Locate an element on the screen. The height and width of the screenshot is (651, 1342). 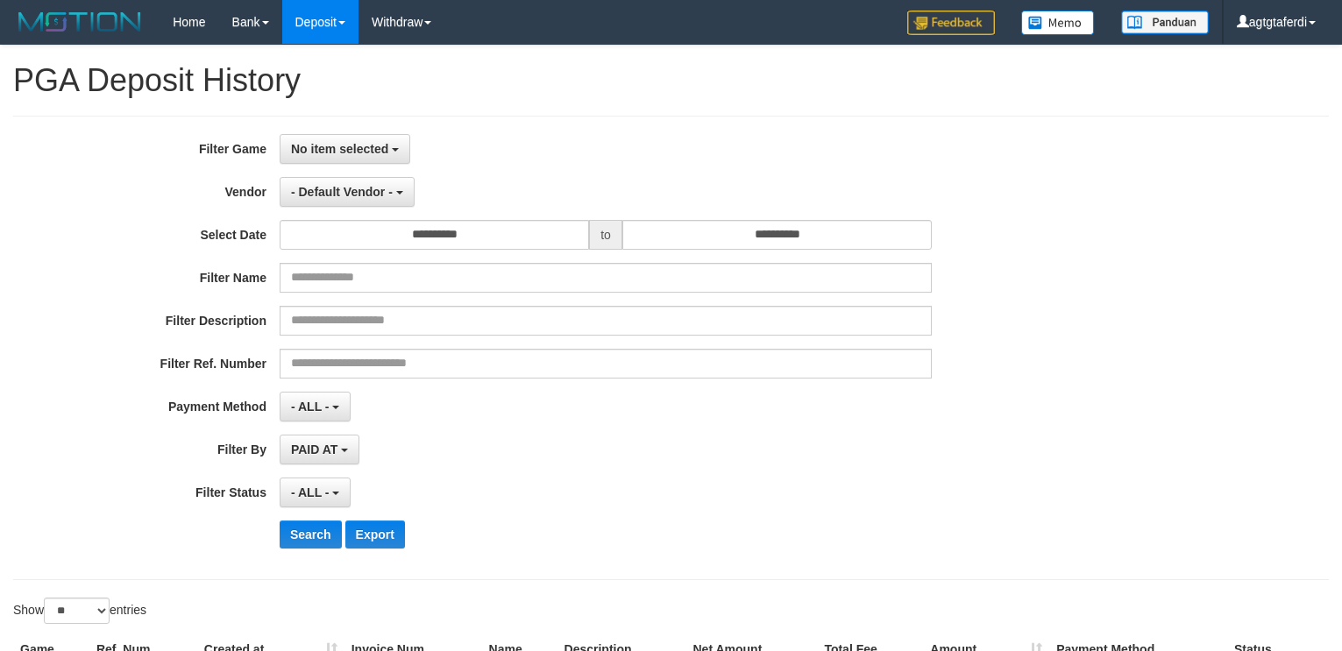
button: Export is located at coordinates (375, 535).